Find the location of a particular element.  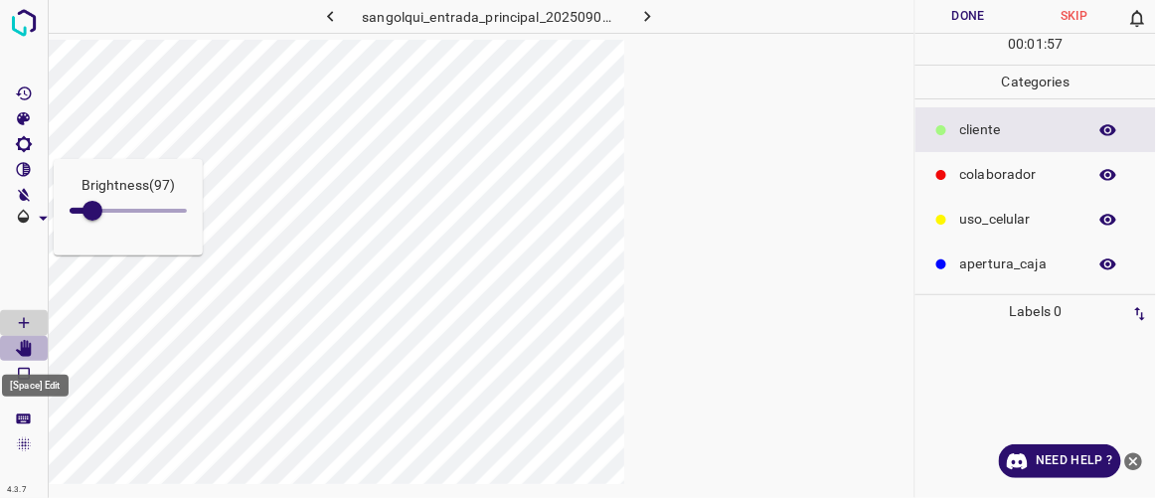

h6: sangolqui_entrada_principal_20250904_173415_824769.jpg is located at coordinates (489, 19).